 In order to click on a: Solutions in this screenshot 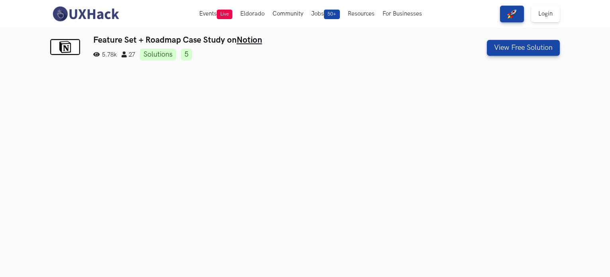, I will do `click(158, 55)`.